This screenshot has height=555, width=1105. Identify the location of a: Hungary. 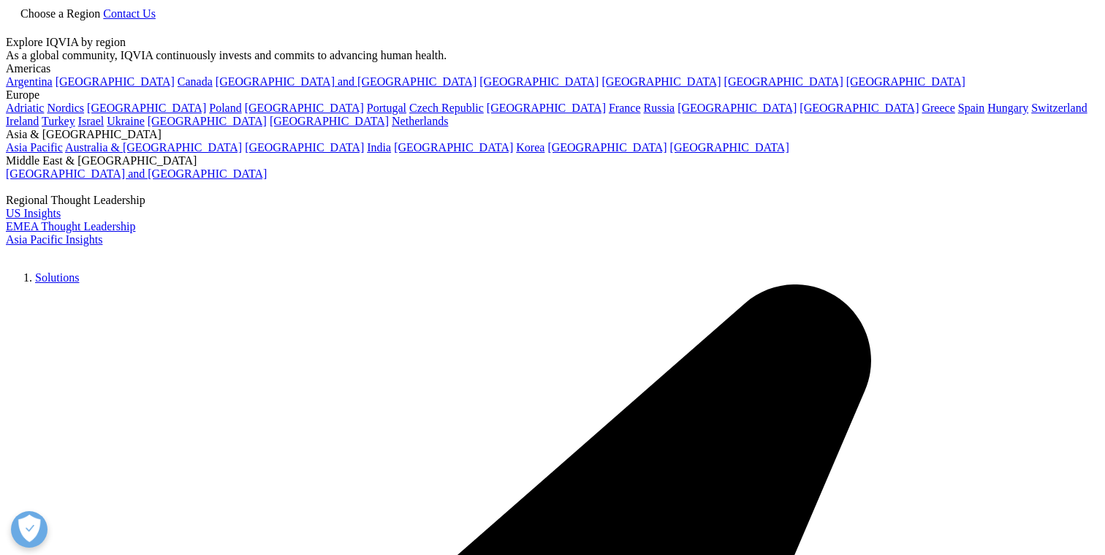
(1008, 107).